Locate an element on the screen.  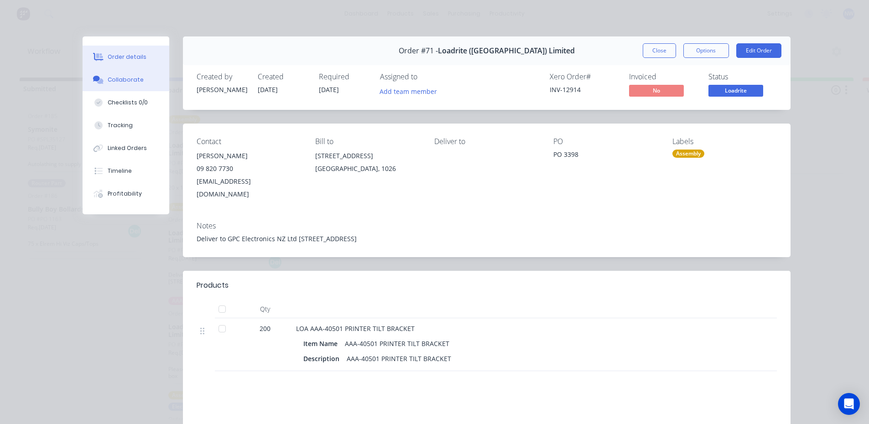
div: Profitability is located at coordinates (124, 194).